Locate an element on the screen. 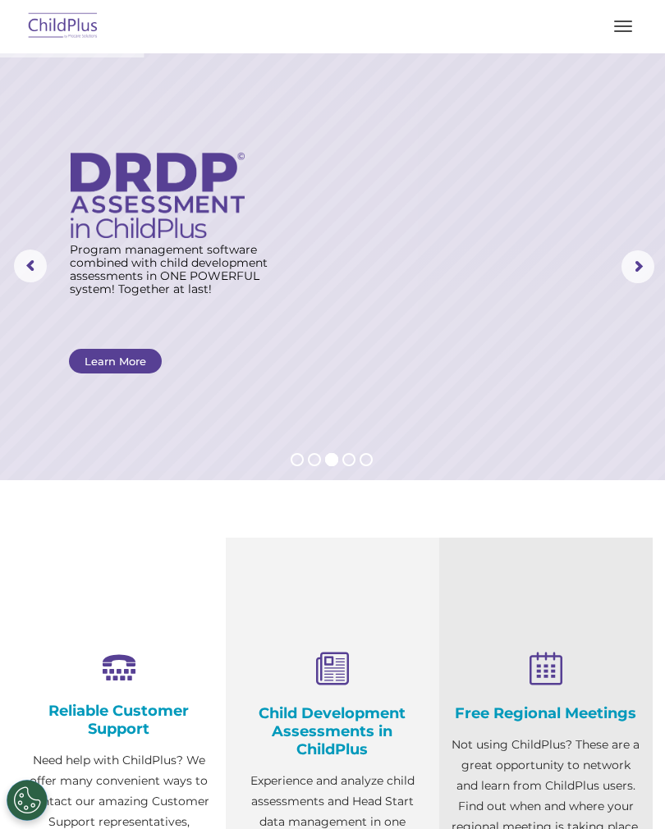  img: DRDP Assessment in ChildPlus is located at coordinates (158, 195).